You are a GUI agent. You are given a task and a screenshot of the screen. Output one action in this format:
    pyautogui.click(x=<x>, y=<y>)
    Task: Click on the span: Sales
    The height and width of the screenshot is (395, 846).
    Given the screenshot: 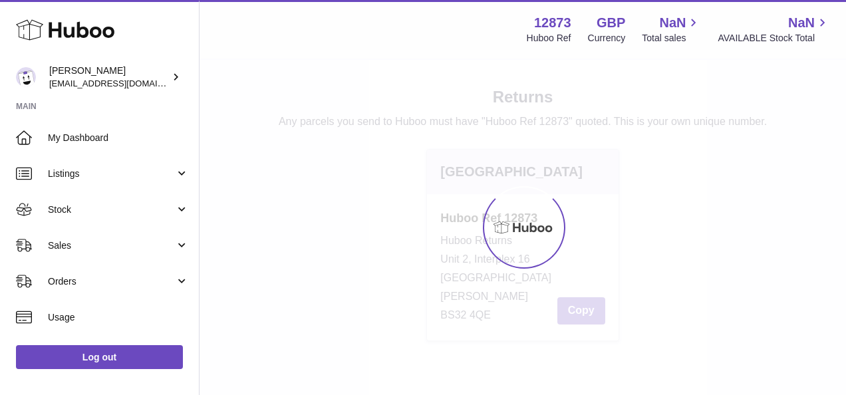 What is the action you would take?
    pyautogui.click(x=111, y=245)
    